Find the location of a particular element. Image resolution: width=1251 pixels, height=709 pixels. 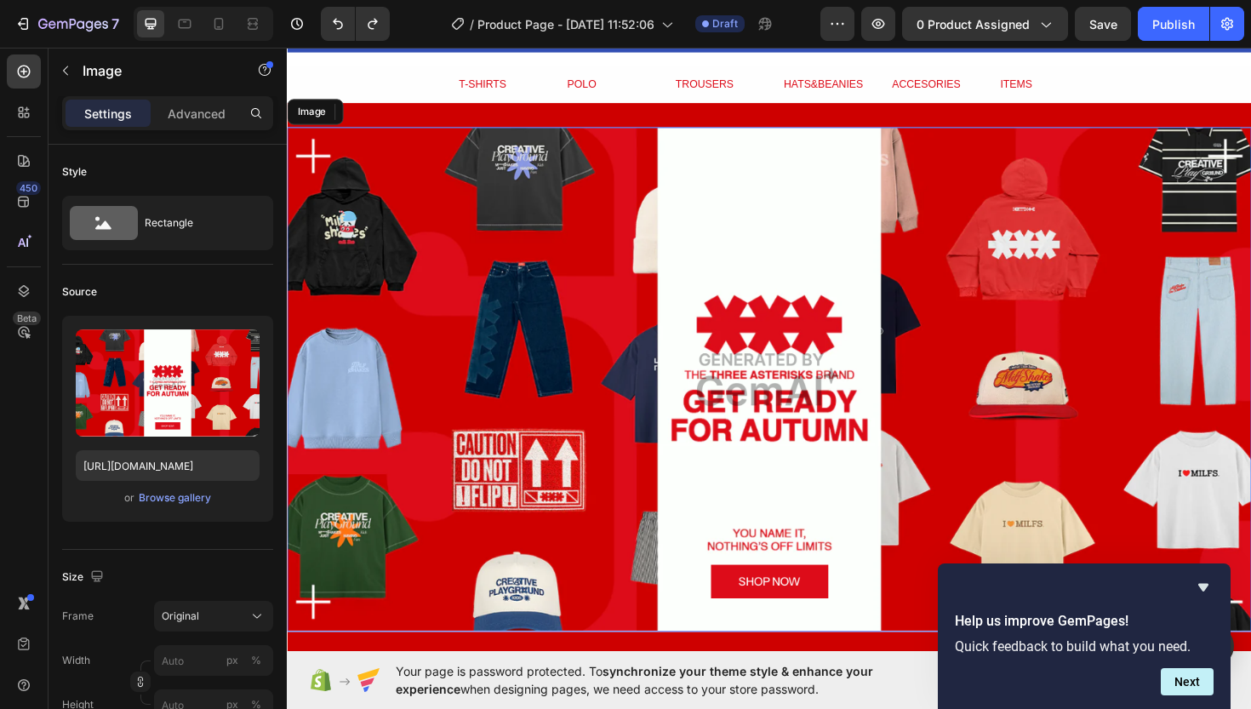

span: Original is located at coordinates (180, 616).